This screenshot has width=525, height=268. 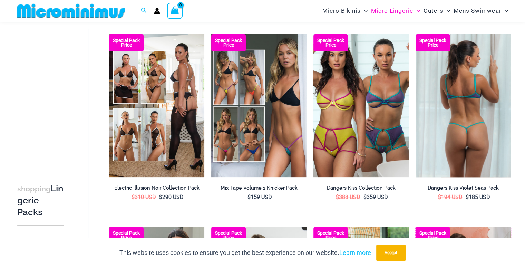 I want to click on img: Dangers Kiss Violet Seas 1060 Bra 611 Micro 04, so click(x=463, y=106).